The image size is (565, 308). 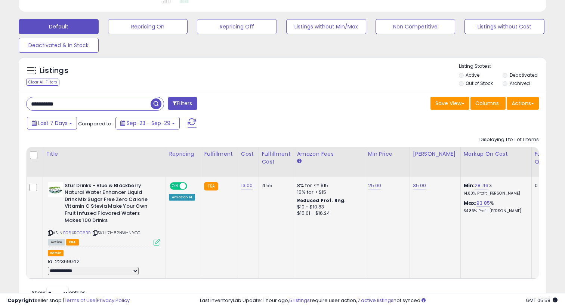 What do you see at coordinates (219, 154) in the screenshot?
I see `div: Fulfillment` at bounding box center [219, 154].